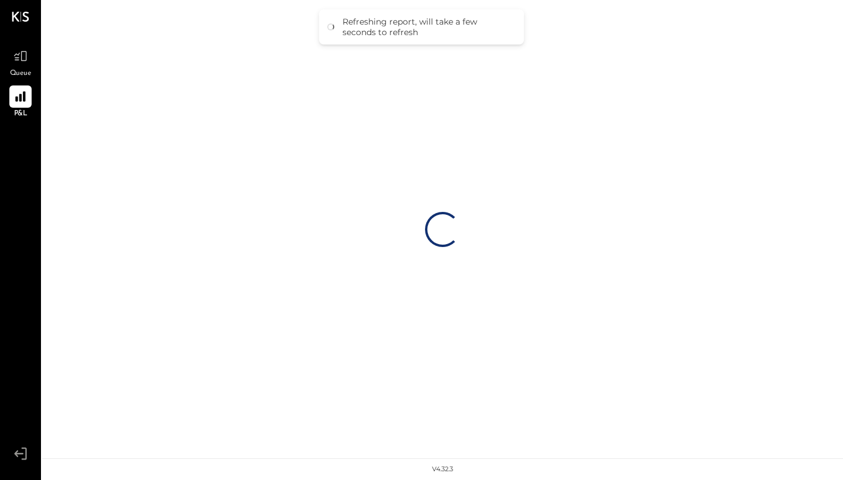 The image size is (843, 480). What do you see at coordinates (20, 74) in the screenshot?
I see `span: Queue` at bounding box center [20, 74].